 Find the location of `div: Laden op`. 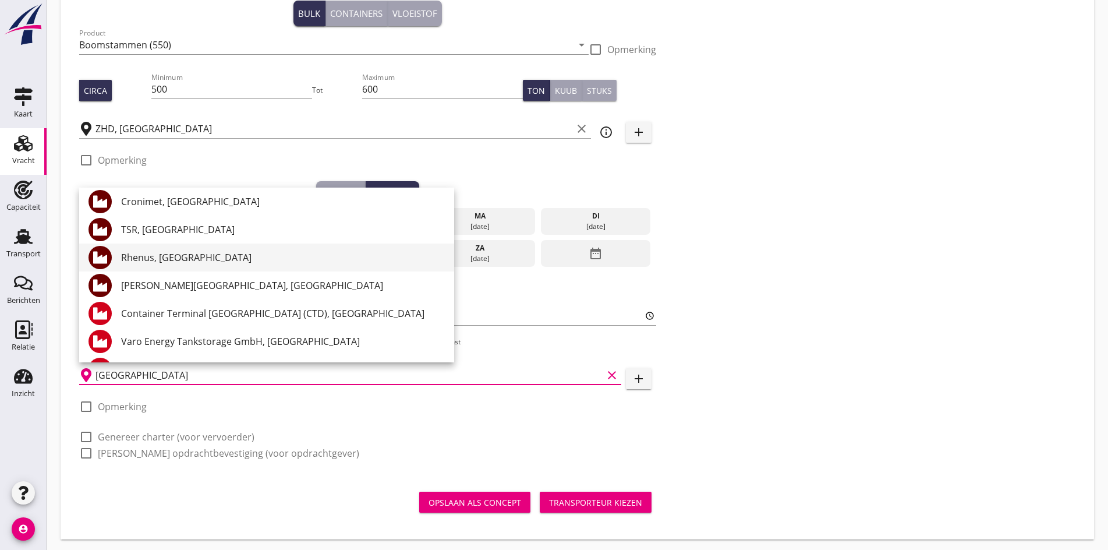

div: Laden op is located at coordinates (341, 192).